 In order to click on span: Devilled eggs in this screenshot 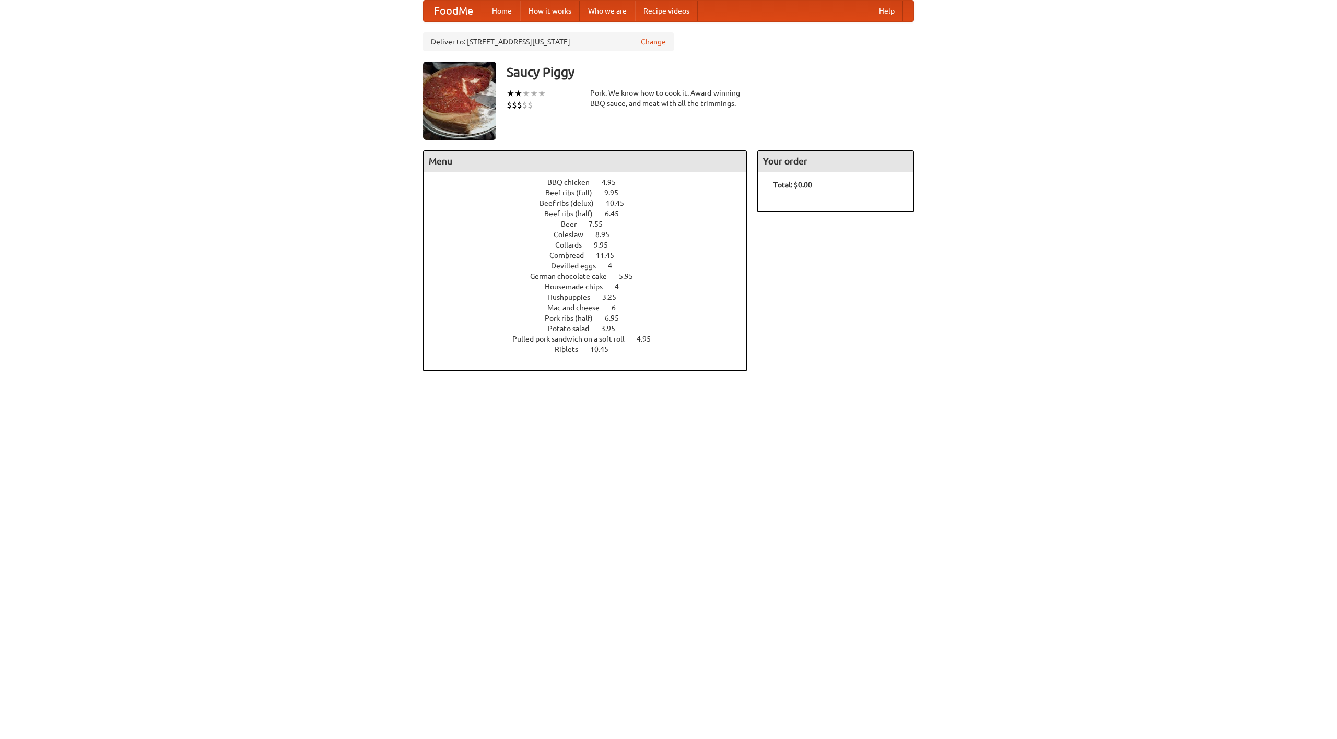, I will do `click(579, 266)`.